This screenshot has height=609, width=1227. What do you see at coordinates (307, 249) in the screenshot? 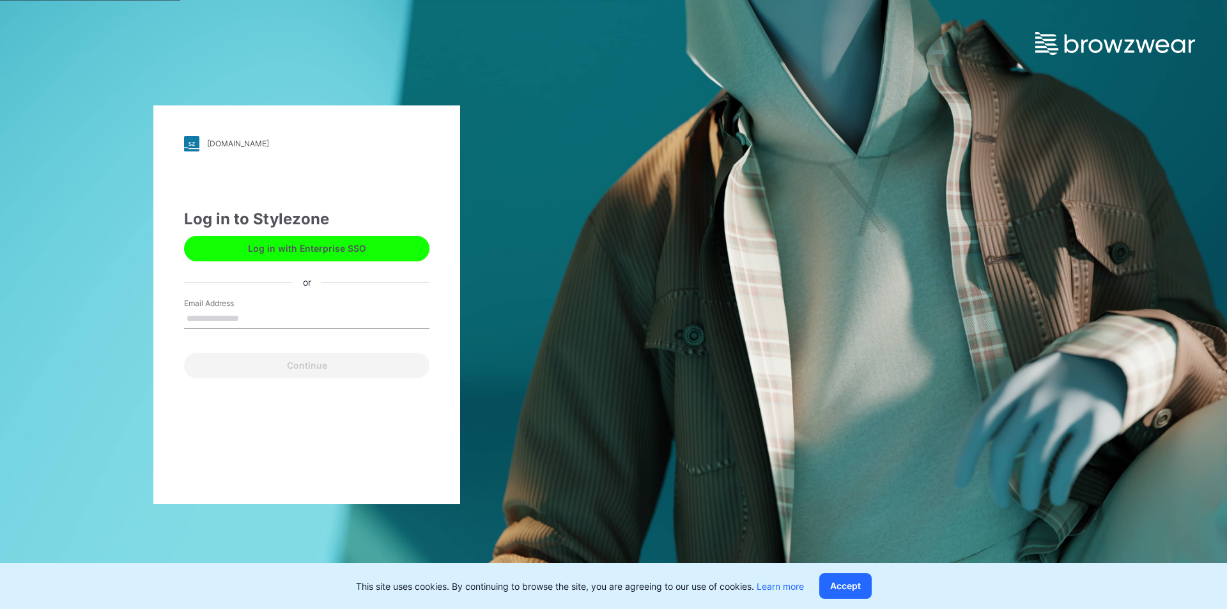
I see `button: Log in with Enterprise SSO` at bounding box center [307, 249].